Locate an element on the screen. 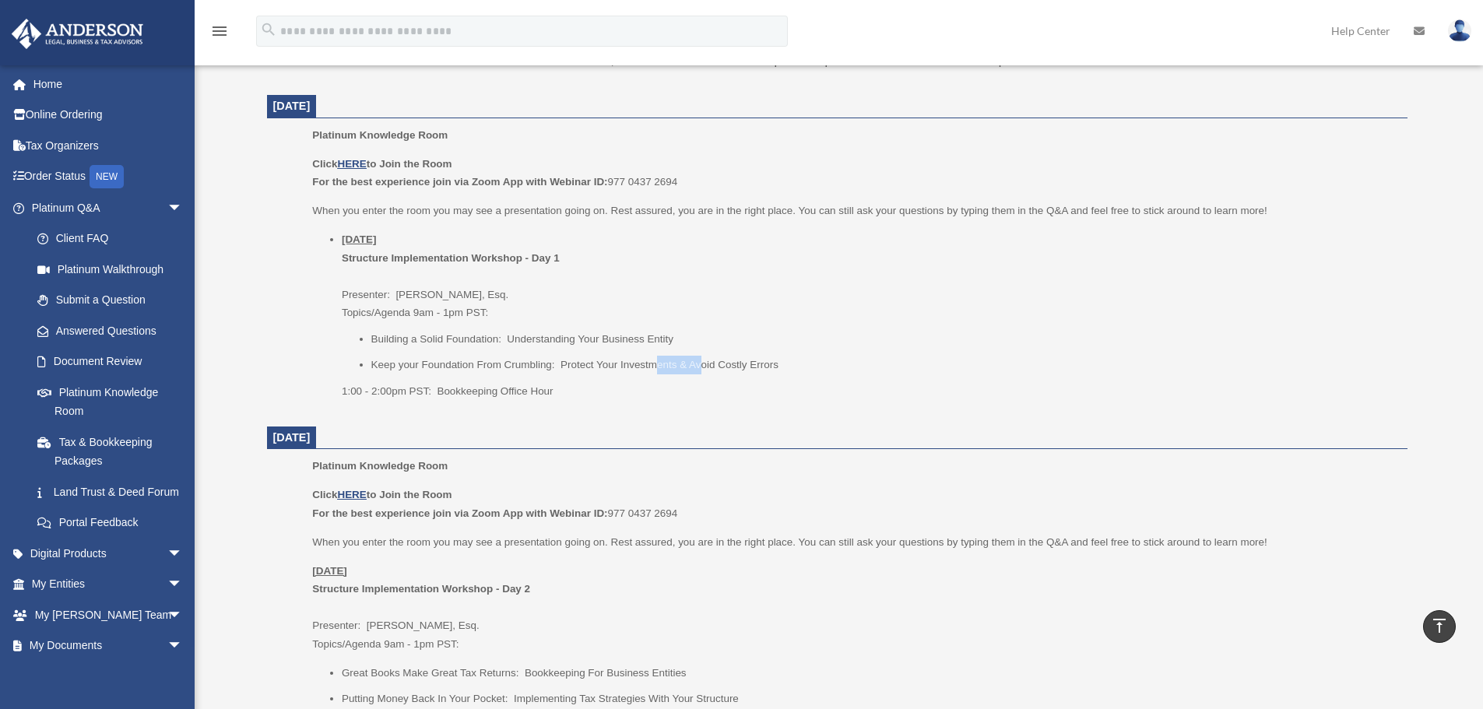 The image size is (1483, 709). a: My Entitiesarrow_drop_down is located at coordinates (108, 585).